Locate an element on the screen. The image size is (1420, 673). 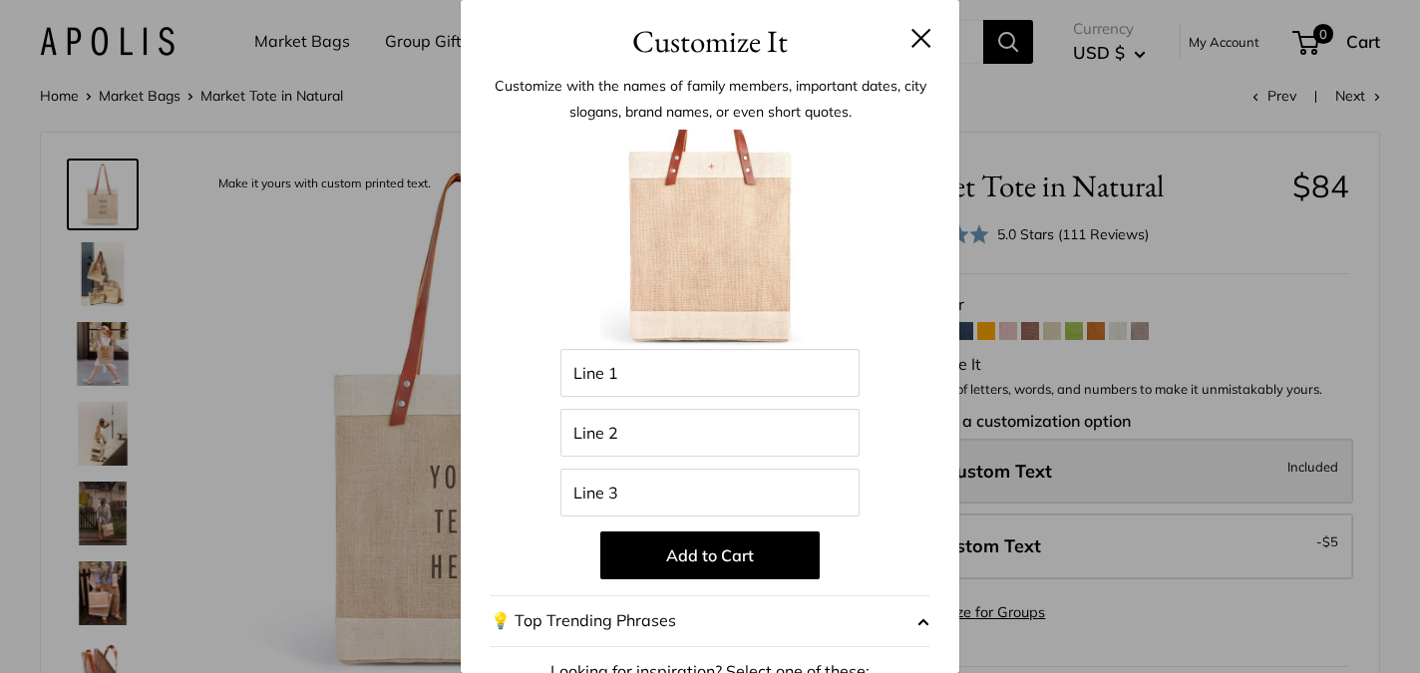
h3: Customize It is located at coordinates (710, 41).